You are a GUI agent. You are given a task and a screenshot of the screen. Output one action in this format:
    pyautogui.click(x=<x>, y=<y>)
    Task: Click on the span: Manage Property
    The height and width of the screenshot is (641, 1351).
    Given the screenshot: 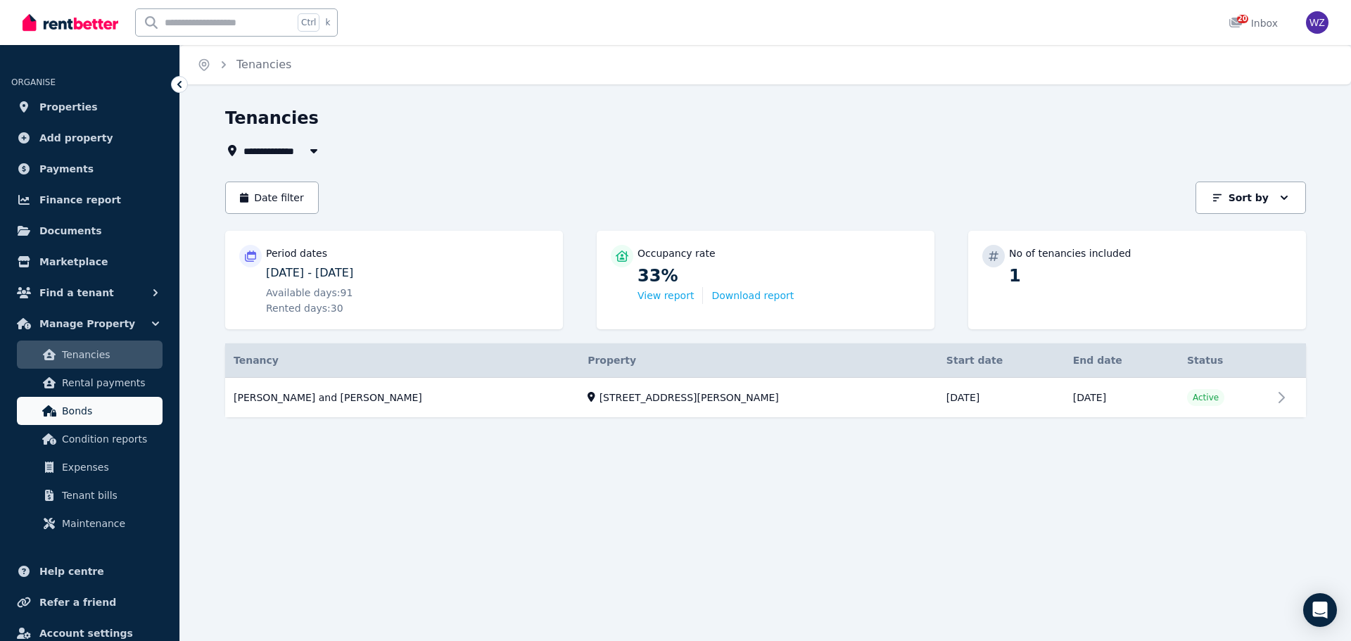 What is the action you would take?
    pyautogui.click(x=87, y=324)
    